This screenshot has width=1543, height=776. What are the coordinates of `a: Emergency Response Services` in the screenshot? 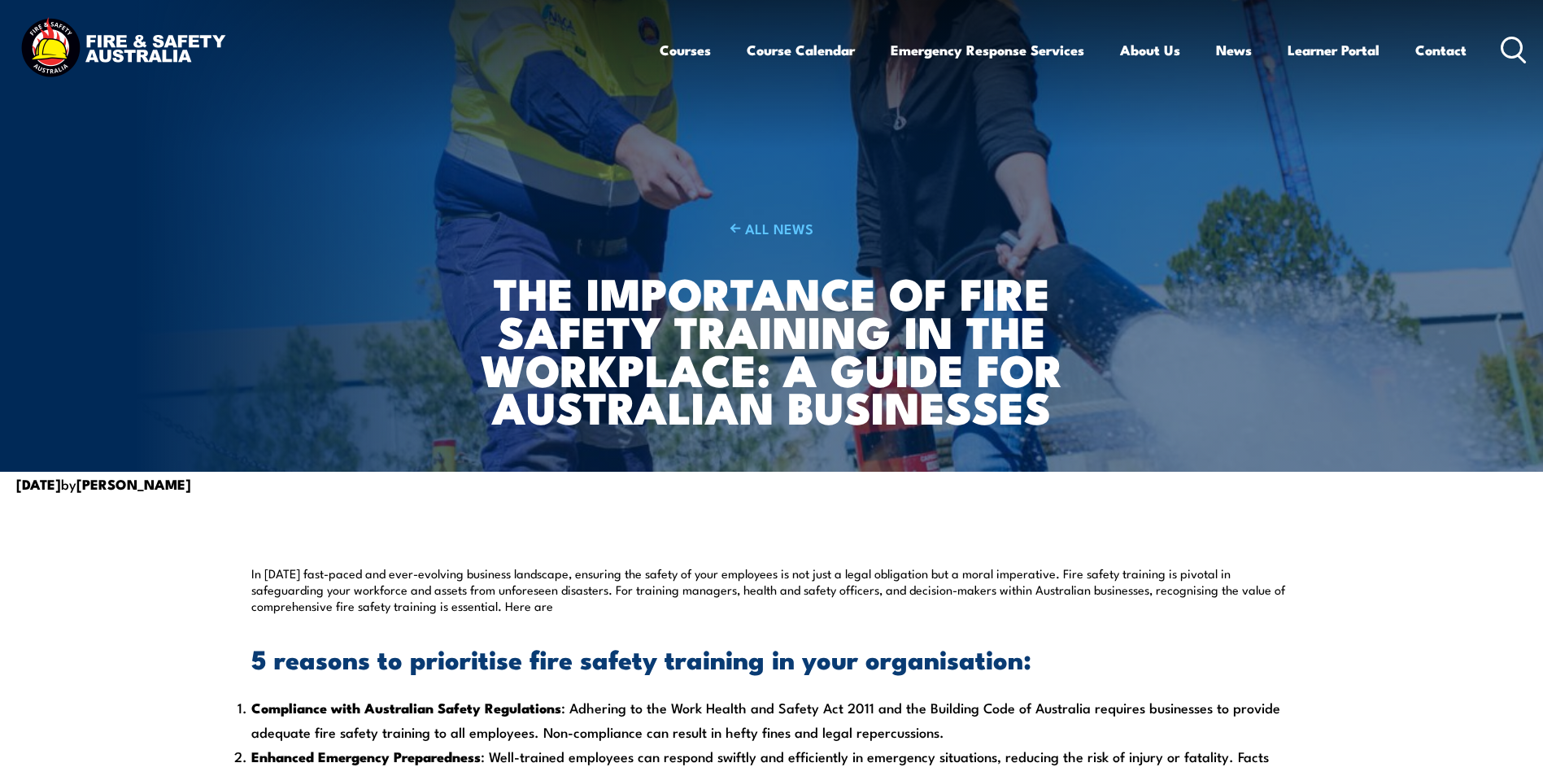 It's located at (987, 50).